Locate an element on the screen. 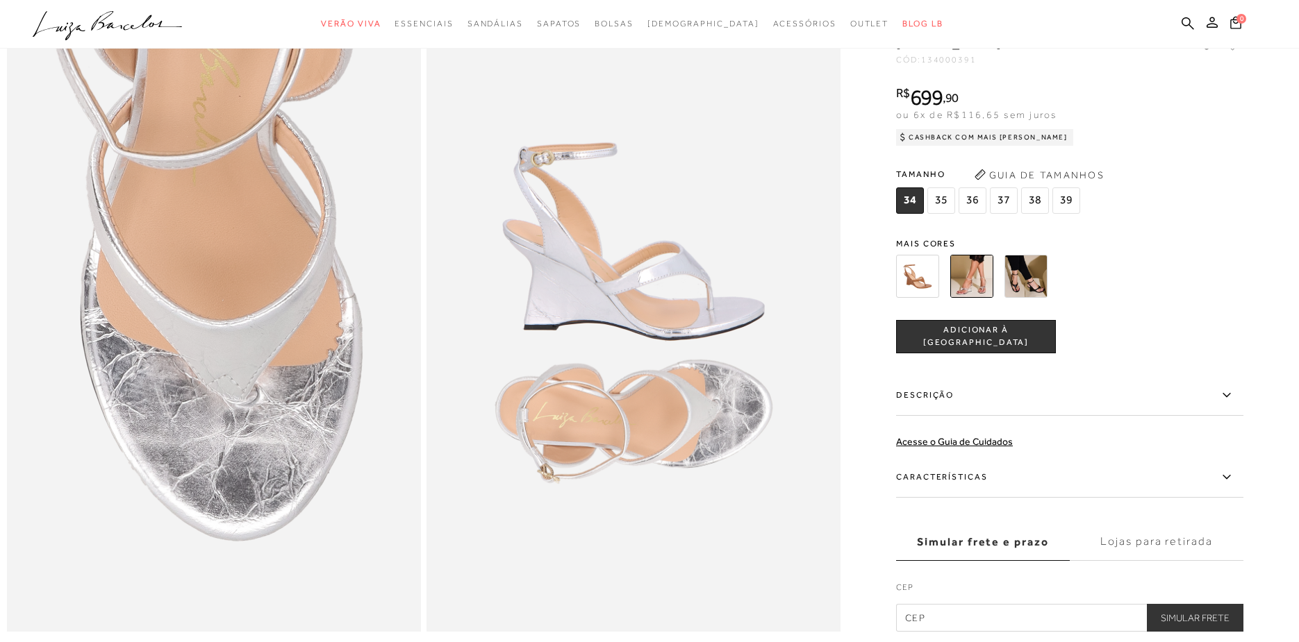 The width and height of the screenshot is (1299, 642). button: 0 is located at coordinates (1236, 24).